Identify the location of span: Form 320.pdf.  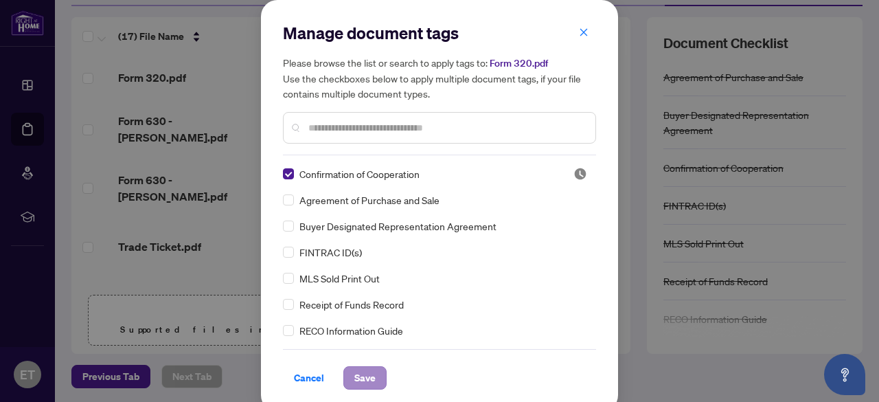
(518, 63).